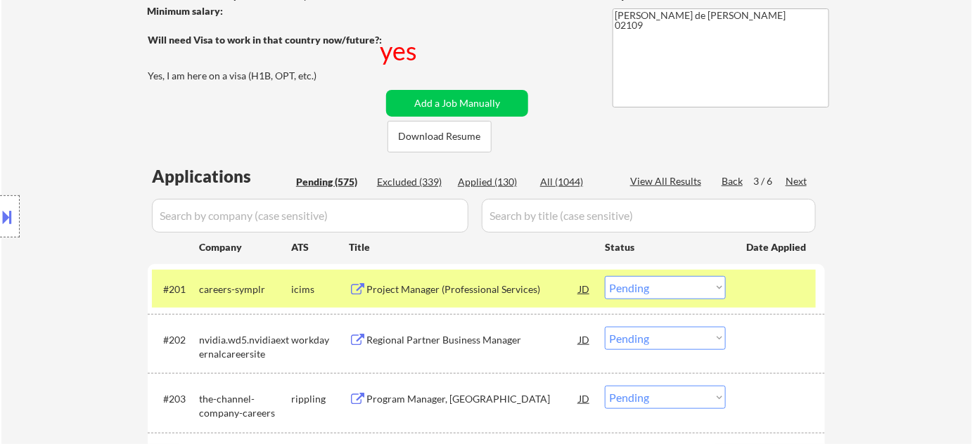  What do you see at coordinates (245, 406) in the screenshot?
I see `div: the-channel-company-careers` at bounding box center [245, 406].